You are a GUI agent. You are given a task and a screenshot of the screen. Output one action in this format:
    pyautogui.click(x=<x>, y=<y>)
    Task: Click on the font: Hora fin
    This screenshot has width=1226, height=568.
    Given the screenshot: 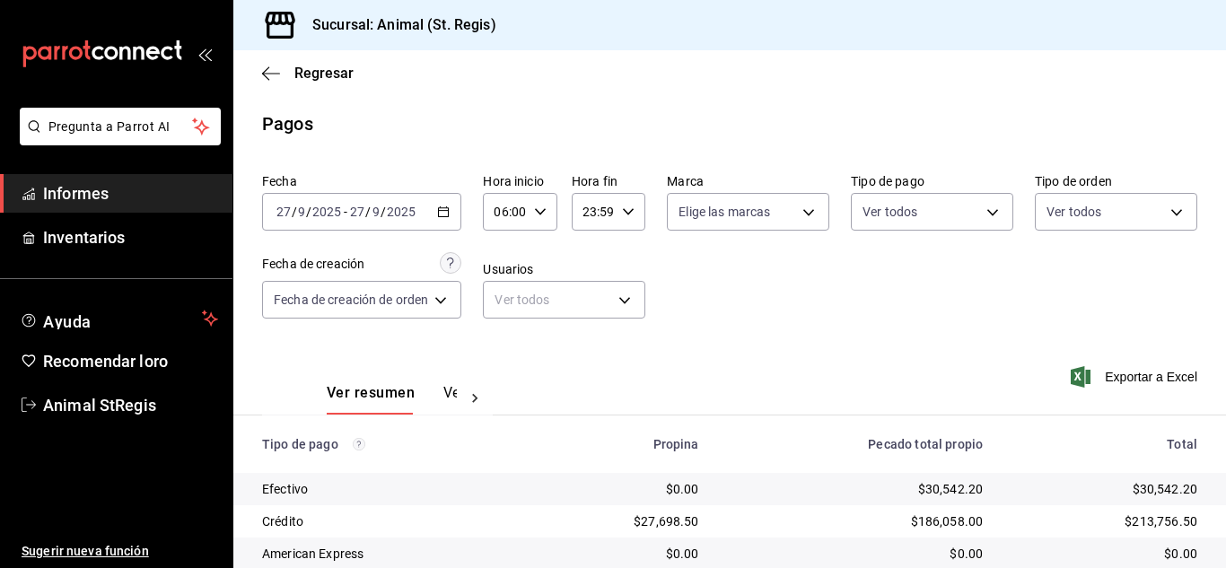 What is the action you would take?
    pyautogui.click(x=594, y=181)
    